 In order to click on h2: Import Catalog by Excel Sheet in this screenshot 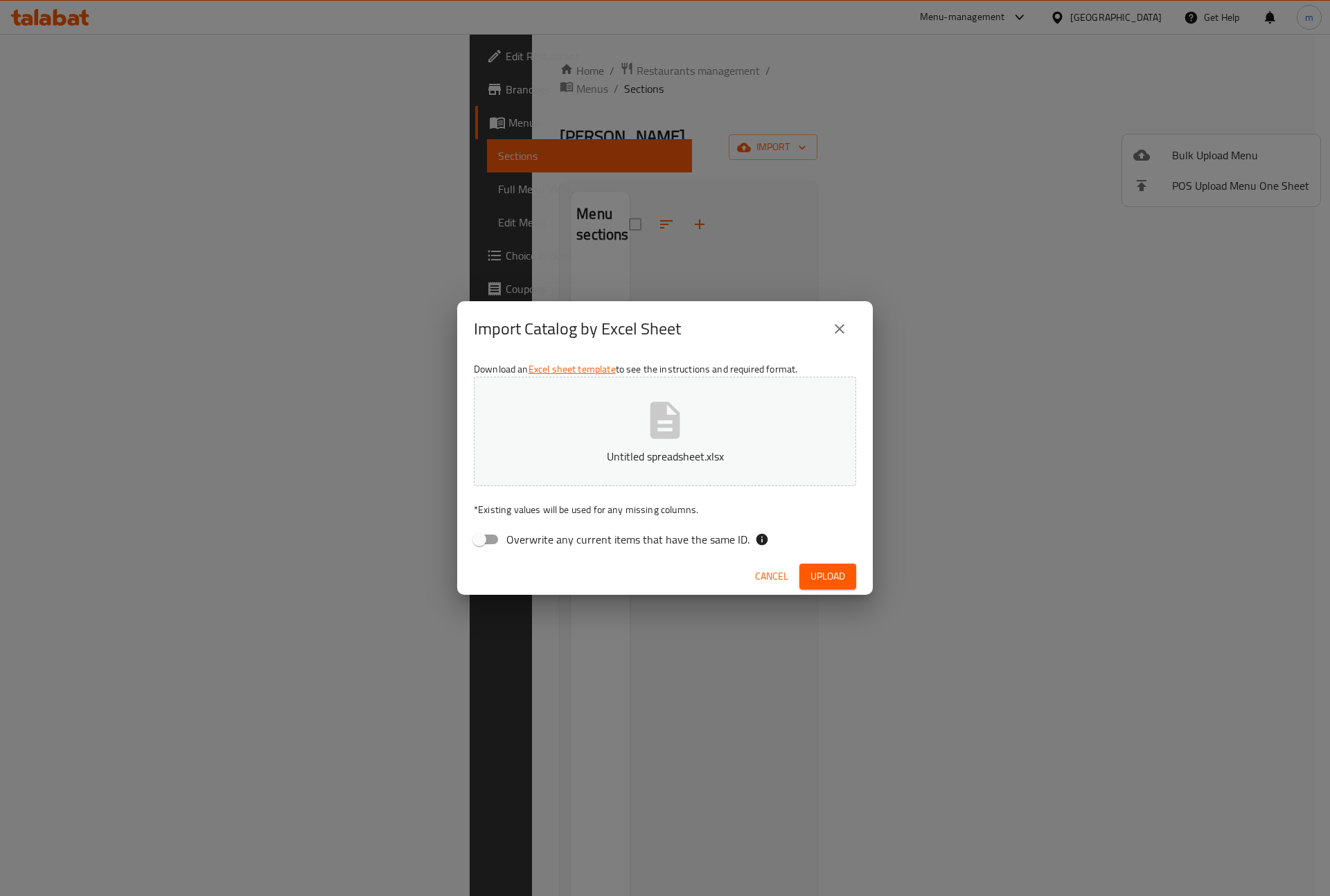, I will do `click(577, 329)`.